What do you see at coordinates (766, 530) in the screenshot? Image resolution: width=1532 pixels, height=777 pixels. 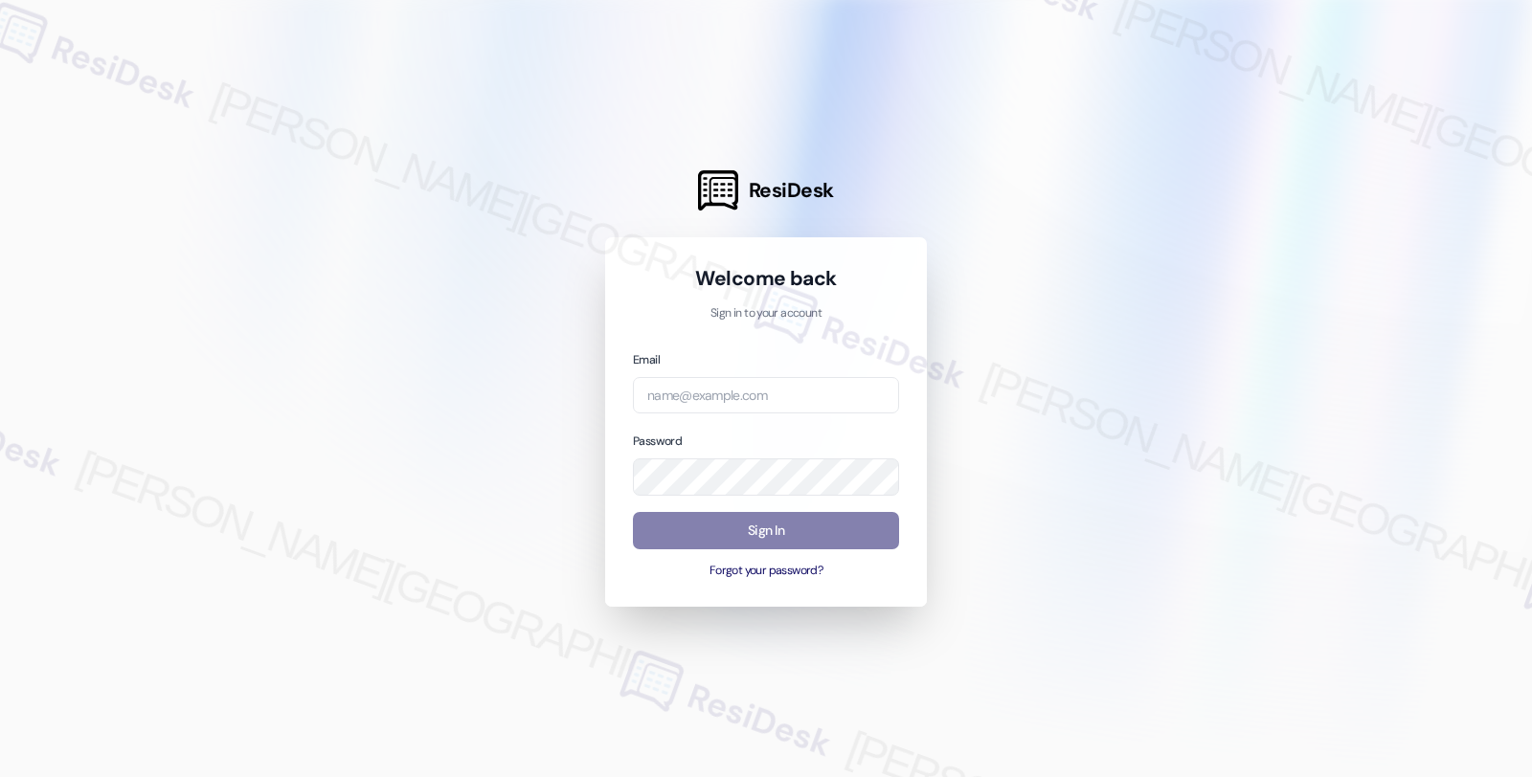 I see `button: Sign In` at bounding box center [766, 530].